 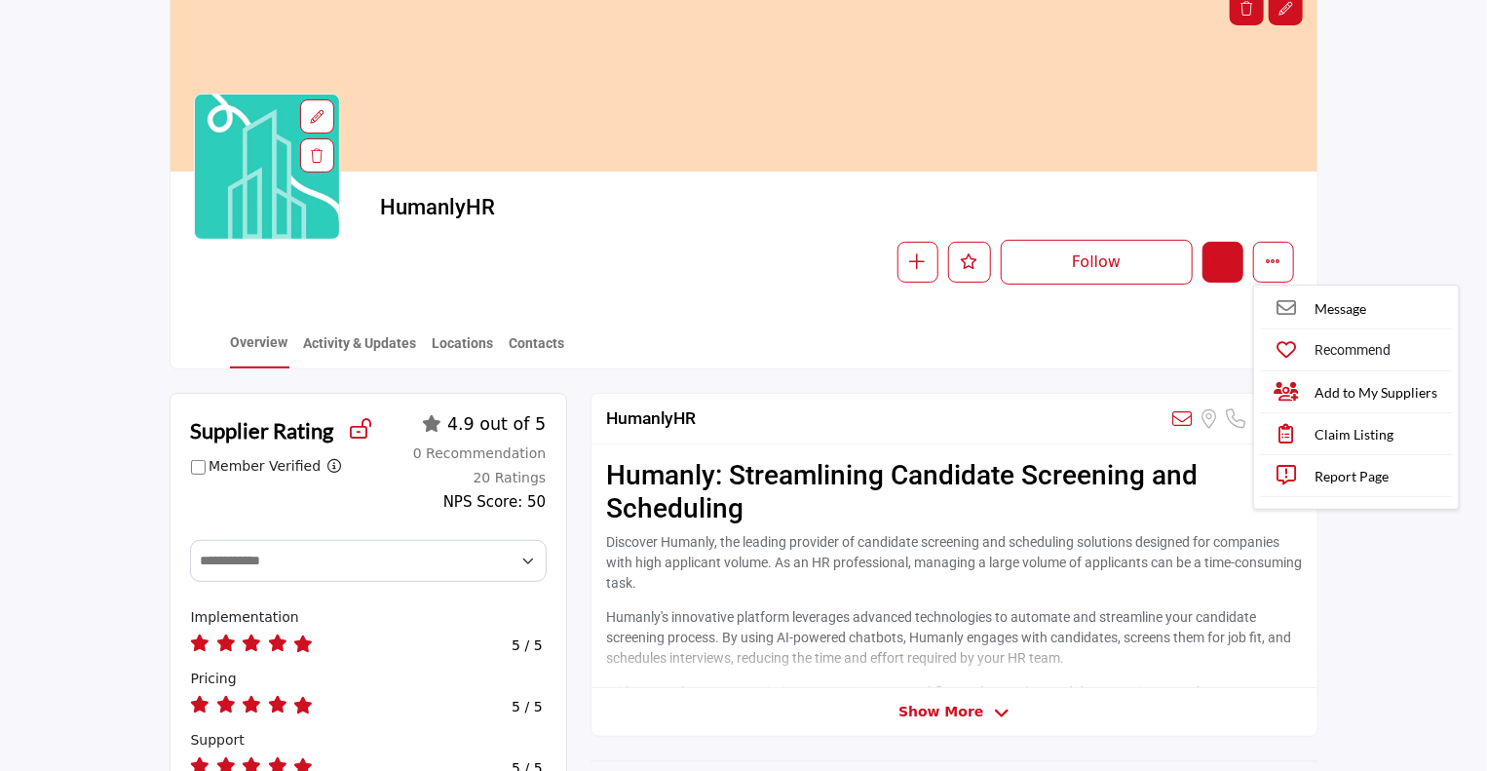 What do you see at coordinates (463, 350) in the screenshot?
I see `a: Locations` at bounding box center [463, 350].